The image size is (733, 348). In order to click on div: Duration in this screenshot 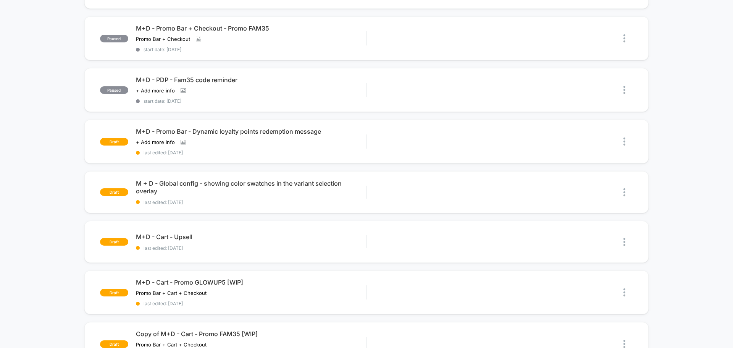, I will do `click(294, 201)`.